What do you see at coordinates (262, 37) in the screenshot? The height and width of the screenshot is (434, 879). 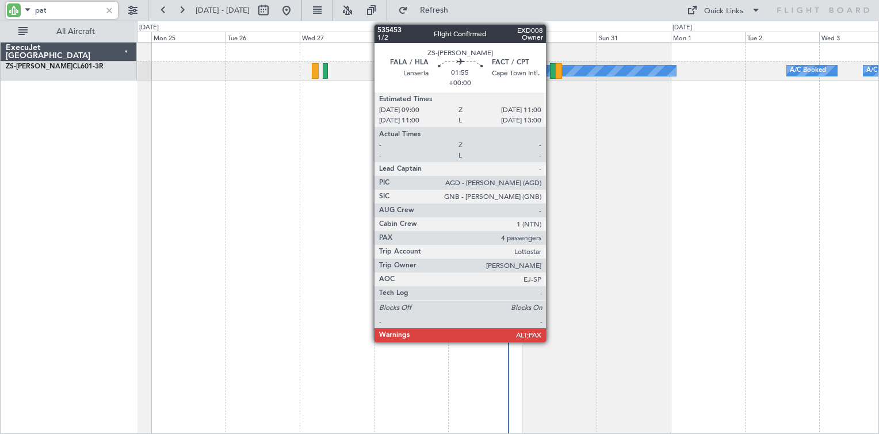 I see `div: Tue 26` at bounding box center [262, 37].